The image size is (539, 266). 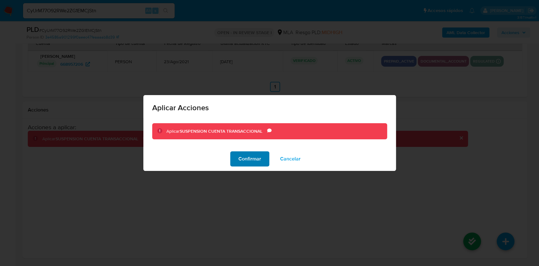 I want to click on button: Cancelar, so click(x=290, y=159).